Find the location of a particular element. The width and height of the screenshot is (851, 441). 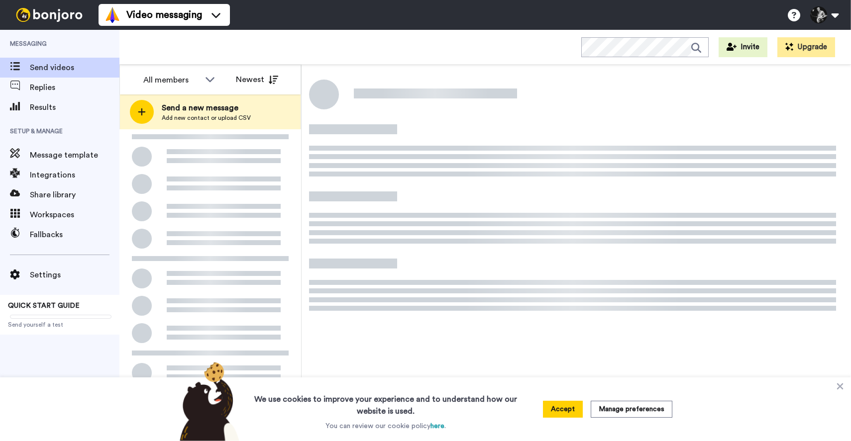

button: Upgrade is located at coordinates (806, 47).